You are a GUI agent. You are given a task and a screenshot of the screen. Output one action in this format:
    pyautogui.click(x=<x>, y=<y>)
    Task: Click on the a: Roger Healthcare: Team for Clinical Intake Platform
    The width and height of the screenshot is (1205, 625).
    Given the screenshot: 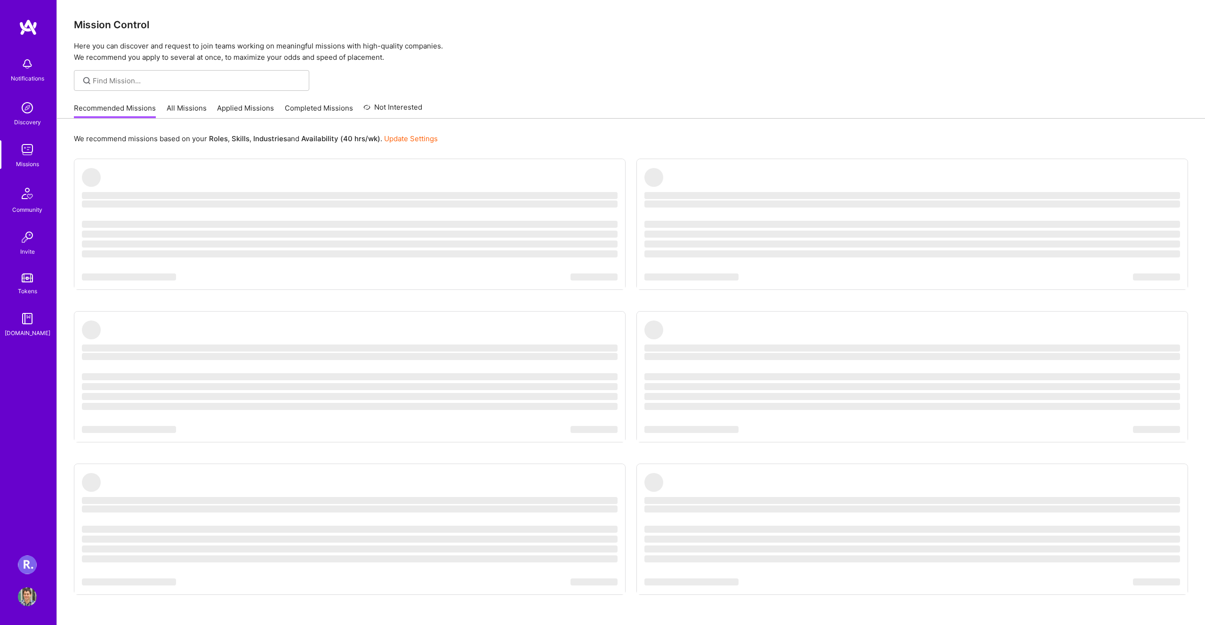 What is the action you would take?
    pyautogui.click(x=27, y=565)
    